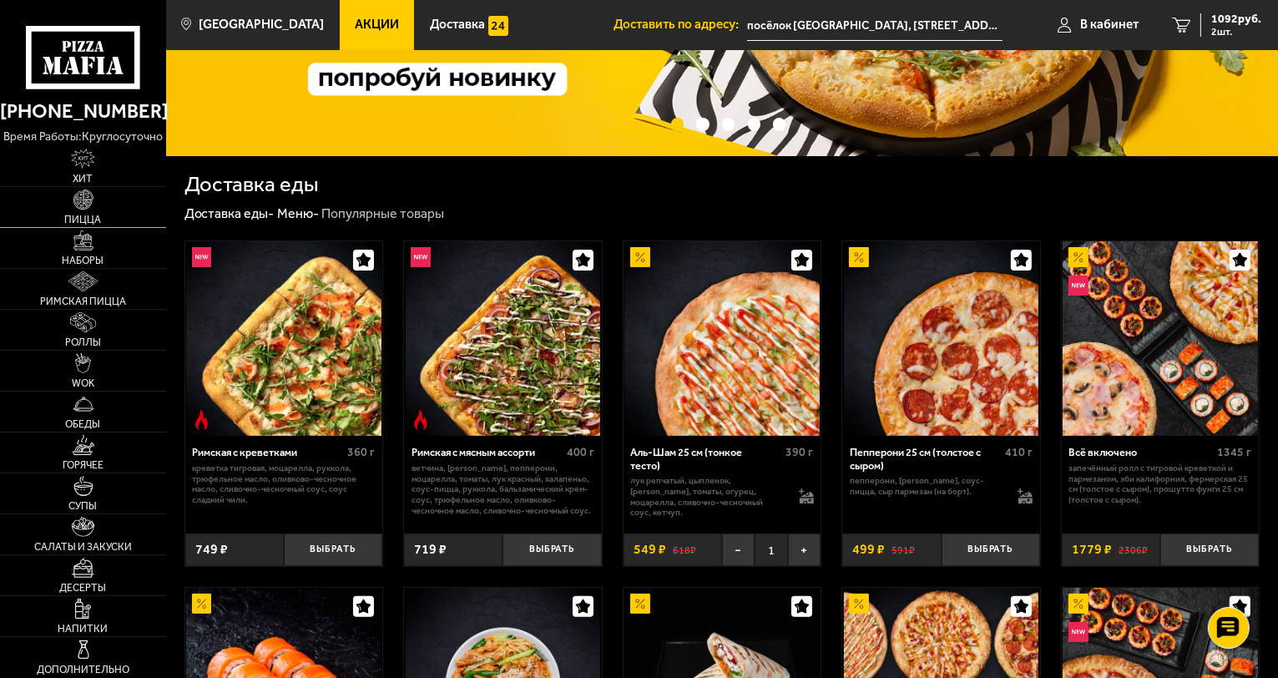  What do you see at coordinates (722, 339) in the screenshot?
I see `a: АкционныйАль-Шам 25 см (тонкое тесто)` at bounding box center [722, 339].